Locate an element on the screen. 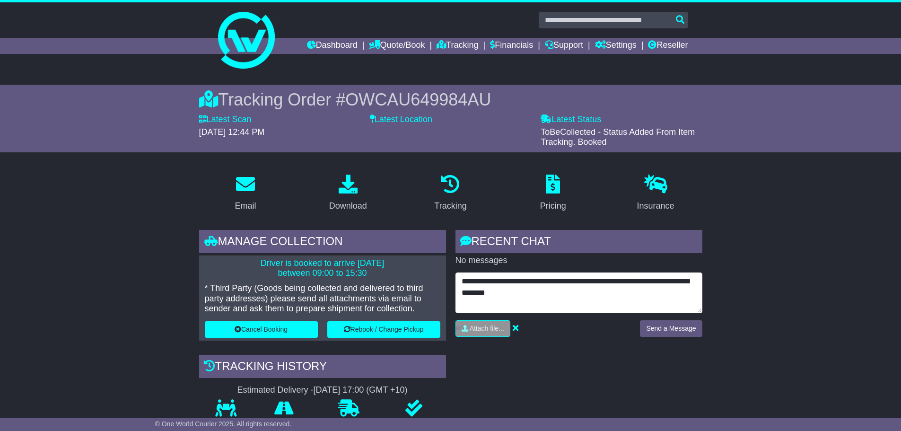  a: Support is located at coordinates (564, 46).